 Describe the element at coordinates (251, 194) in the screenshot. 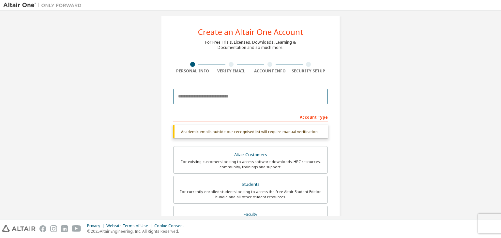

I see `div: For currently enrolled students looking to access the free Altair Student Edition bundle and all ...` at that location.